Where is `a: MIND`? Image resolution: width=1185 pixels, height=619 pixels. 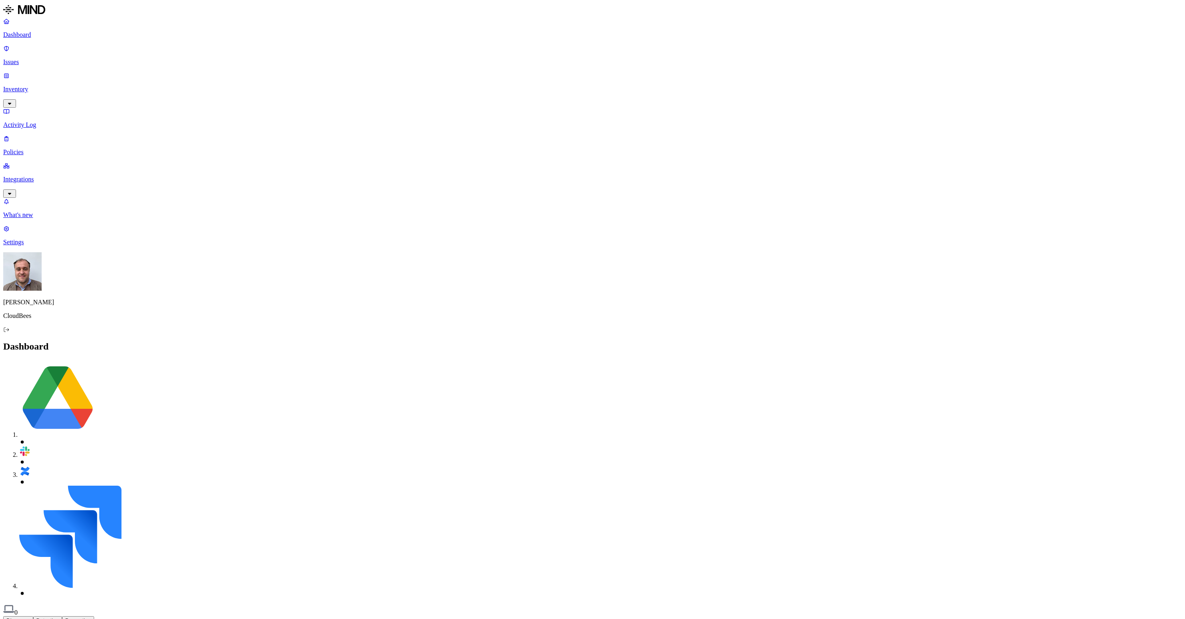
a: MIND is located at coordinates (593, 10).